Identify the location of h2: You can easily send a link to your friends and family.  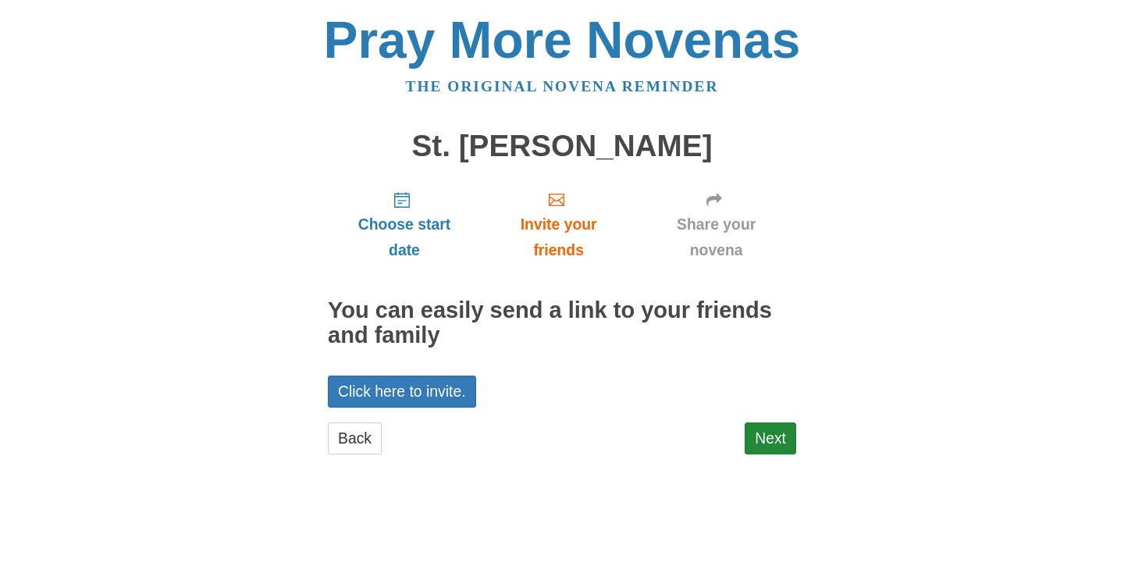
(562, 323).